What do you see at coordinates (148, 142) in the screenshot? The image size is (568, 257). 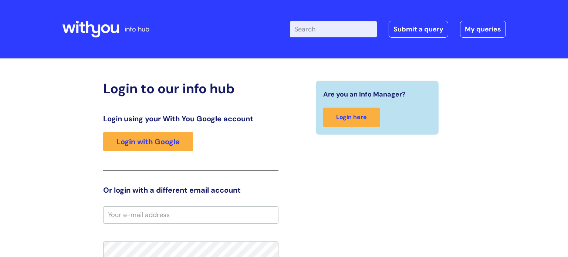 I see `a: Login with Google` at bounding box center [148, 142].